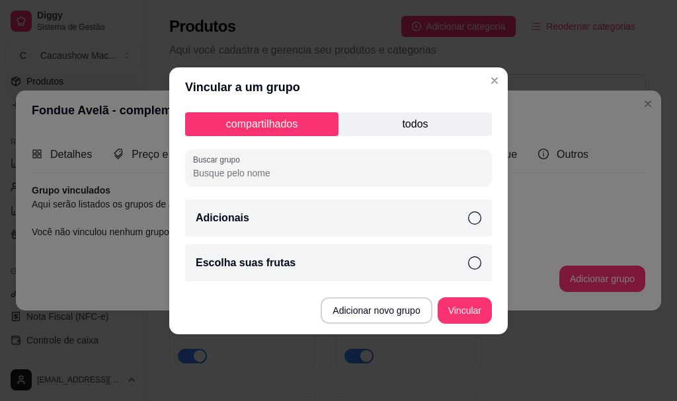 This screenshot has width=677, height=401. What do you see at coordinates (262, 124) in the screenshot?
I see `p: compartilhados` at bounding box center [262, 124].